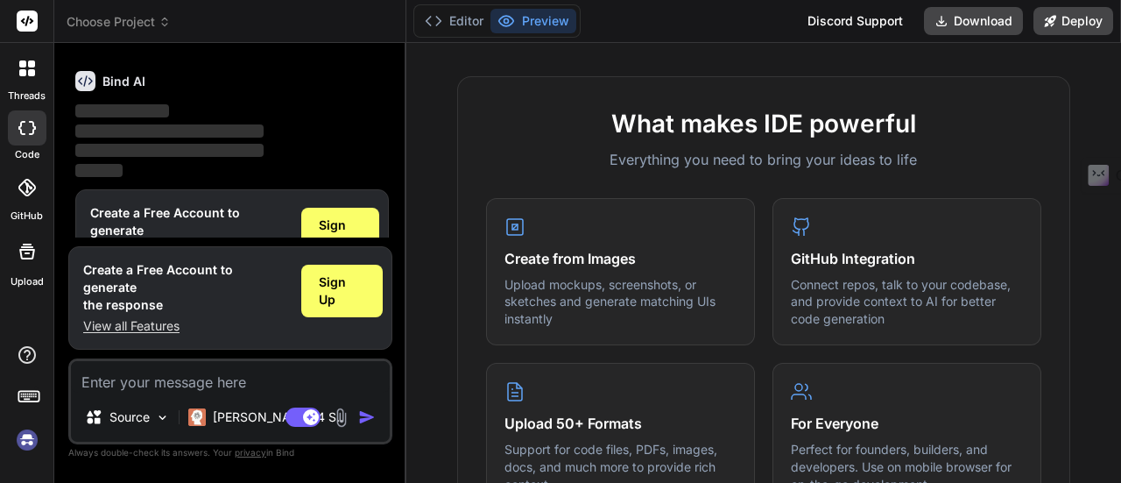 This screenshot has height=483, width=1121. What do you see at coordinates (26, 215) in the screenshot?
I see `label: GitHub` at bounding box center [26, 215].